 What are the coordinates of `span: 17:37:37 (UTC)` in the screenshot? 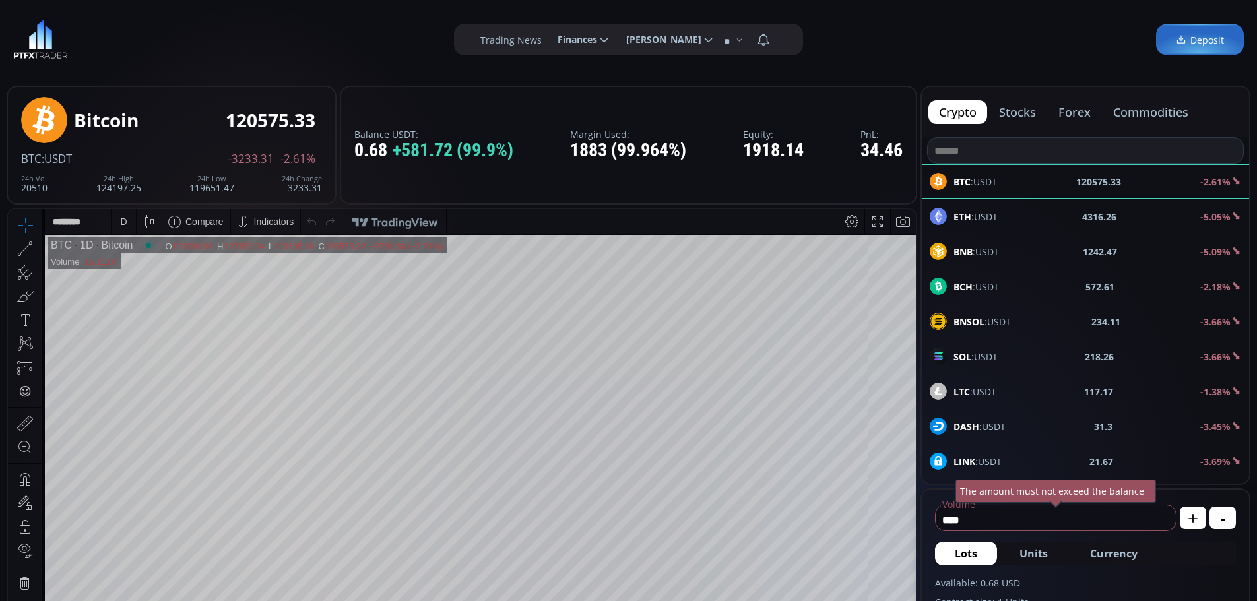 It's located at (789, 584).